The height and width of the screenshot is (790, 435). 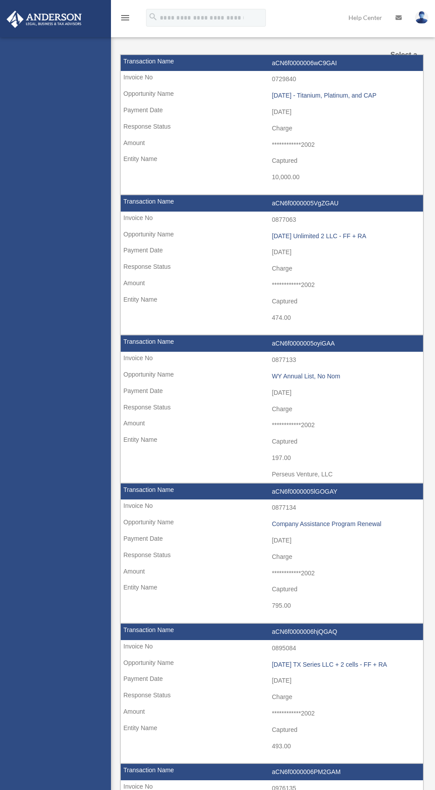 I want to click on td: 0877063, so click(x=271, y=220).